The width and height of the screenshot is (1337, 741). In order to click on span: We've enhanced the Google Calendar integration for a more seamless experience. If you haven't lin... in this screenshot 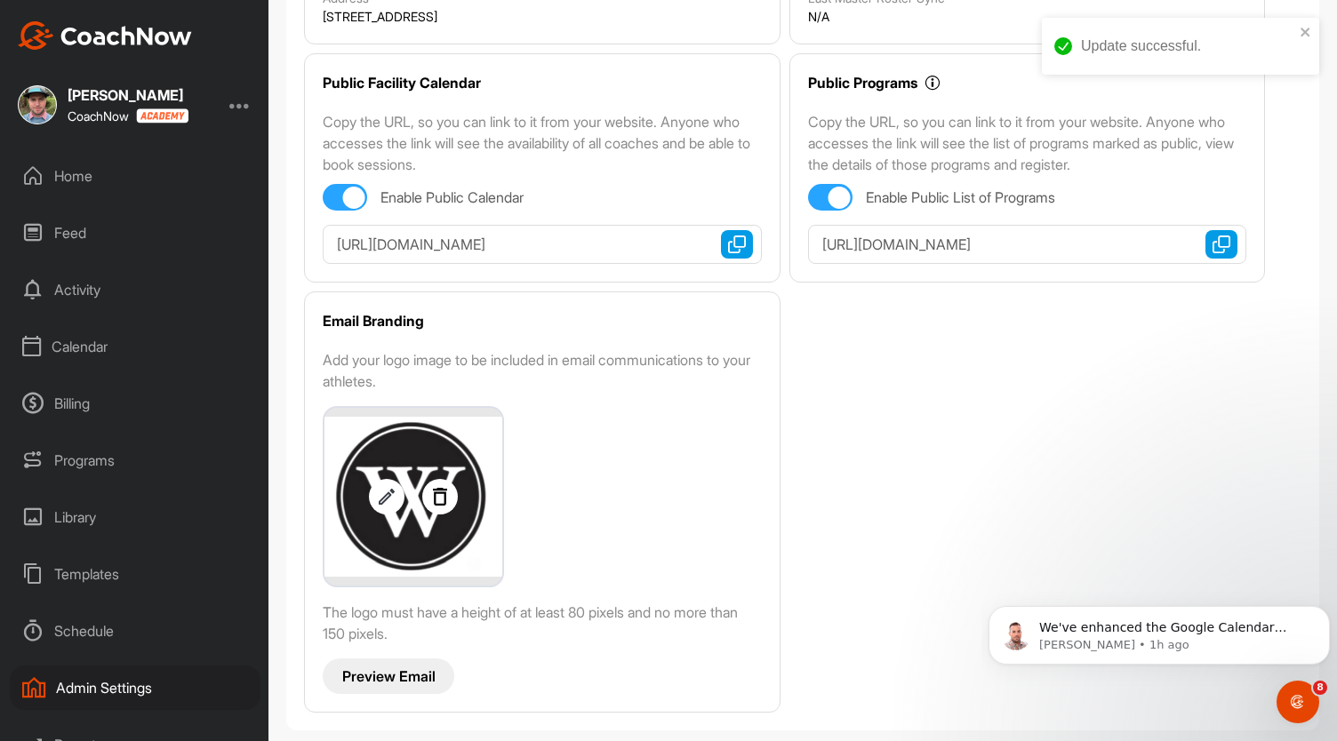, I will do `click(190, 147)`.